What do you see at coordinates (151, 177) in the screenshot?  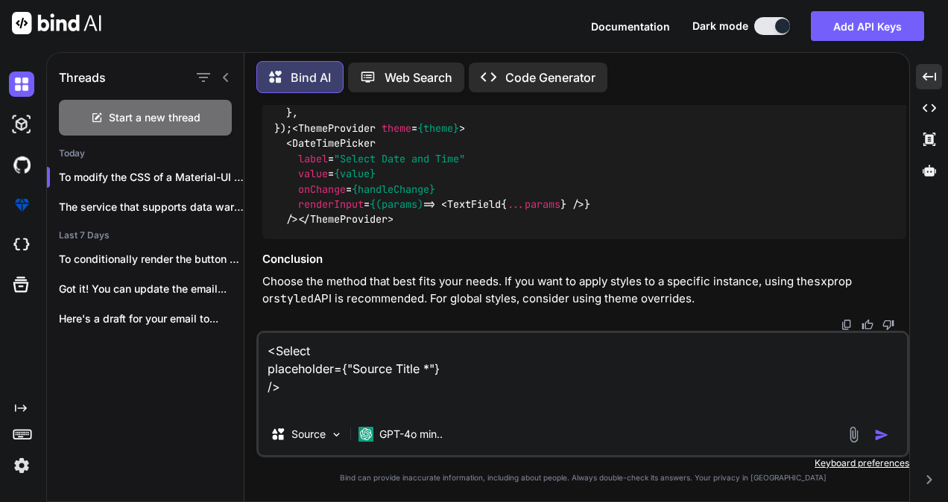 I see `p: To modify the CSS of a Material-UI (MUI)...` at bounding box center [151, 177].